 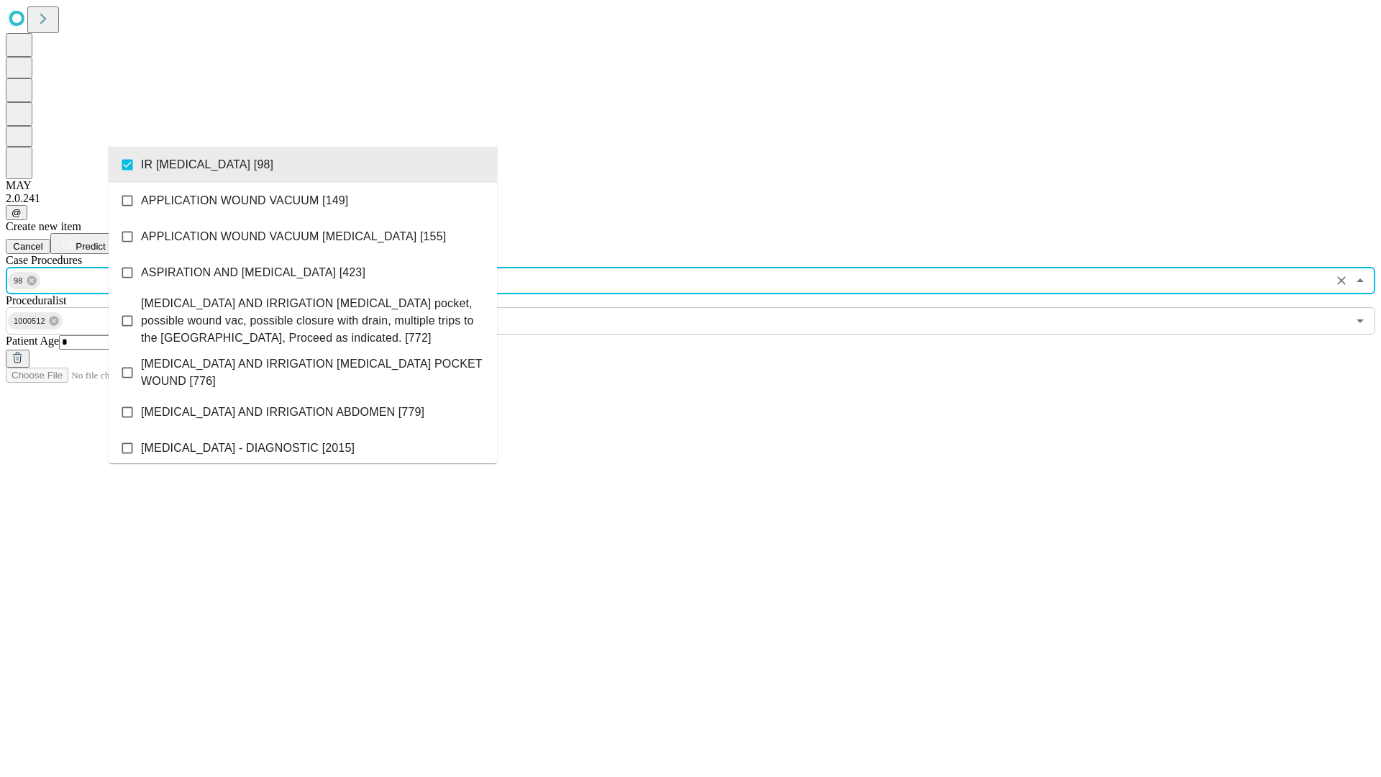 I want to click on div: MAY, so click(x=691, y=186).